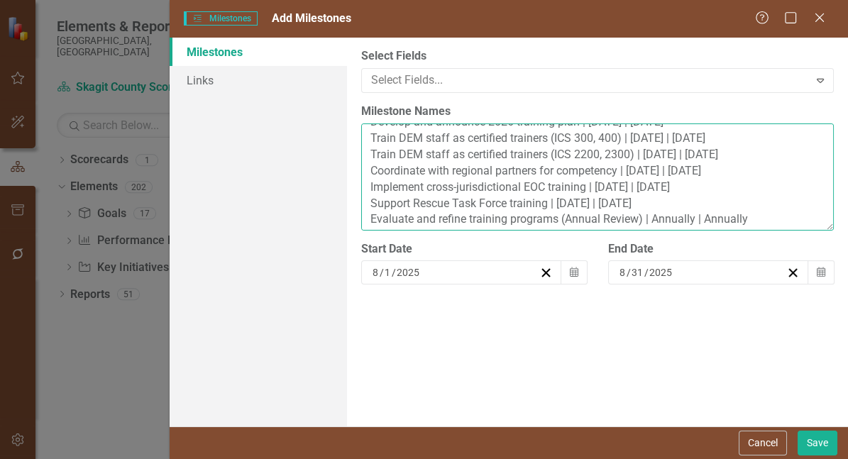 The width and height of the screenshot is (848, 459). I want to click on a: Links, so click(258, 80).